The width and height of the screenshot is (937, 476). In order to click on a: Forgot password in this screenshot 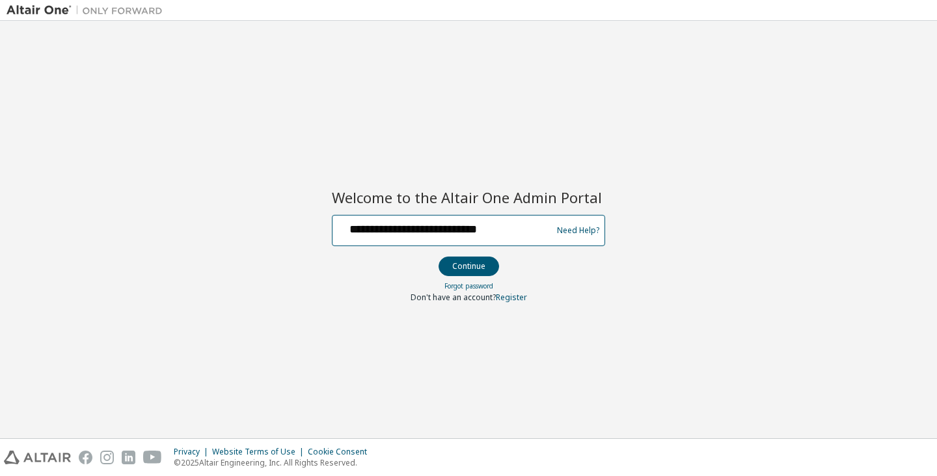, I will do `click(469, 286)`.